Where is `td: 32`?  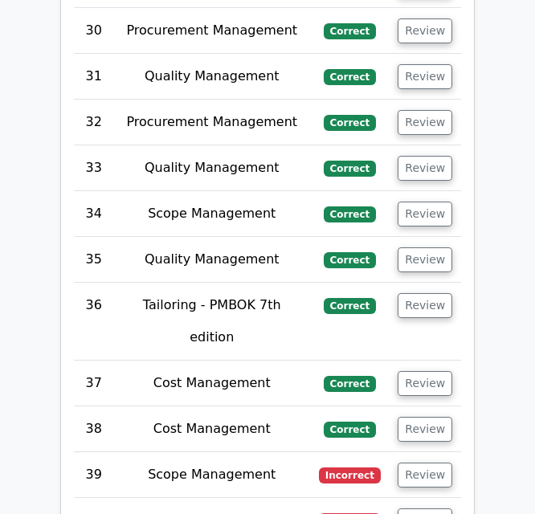 td: 32 is located at coordinates (94, 122).